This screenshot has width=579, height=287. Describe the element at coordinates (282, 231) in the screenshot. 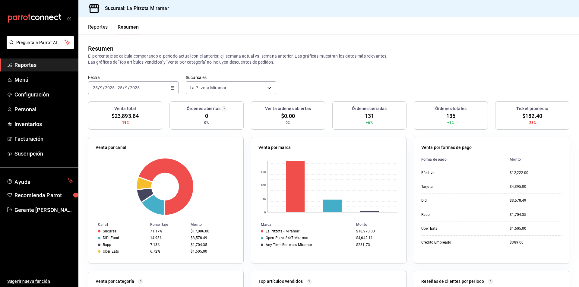

I see `div: La Pitzota - Miramar` at that location.